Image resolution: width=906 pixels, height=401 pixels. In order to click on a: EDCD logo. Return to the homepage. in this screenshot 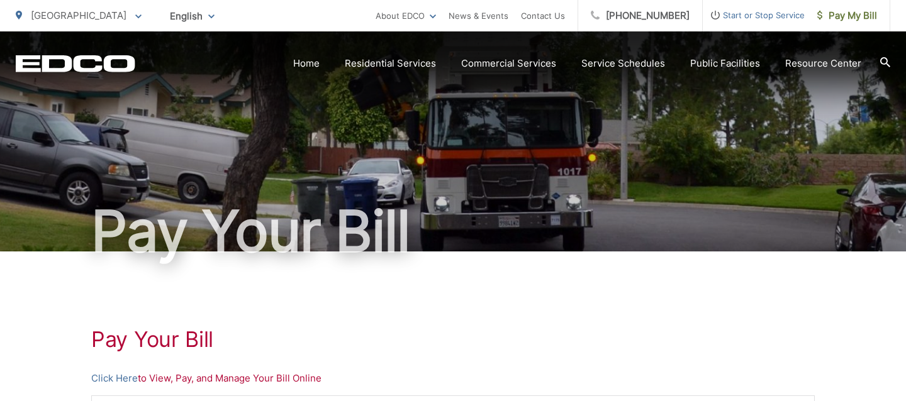, I will do `click(75, 64)`.